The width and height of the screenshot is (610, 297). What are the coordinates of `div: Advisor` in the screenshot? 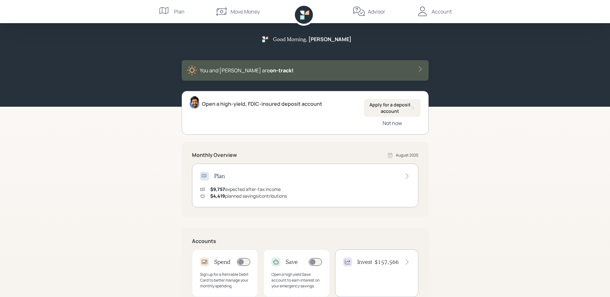 It's located at (377, 12).